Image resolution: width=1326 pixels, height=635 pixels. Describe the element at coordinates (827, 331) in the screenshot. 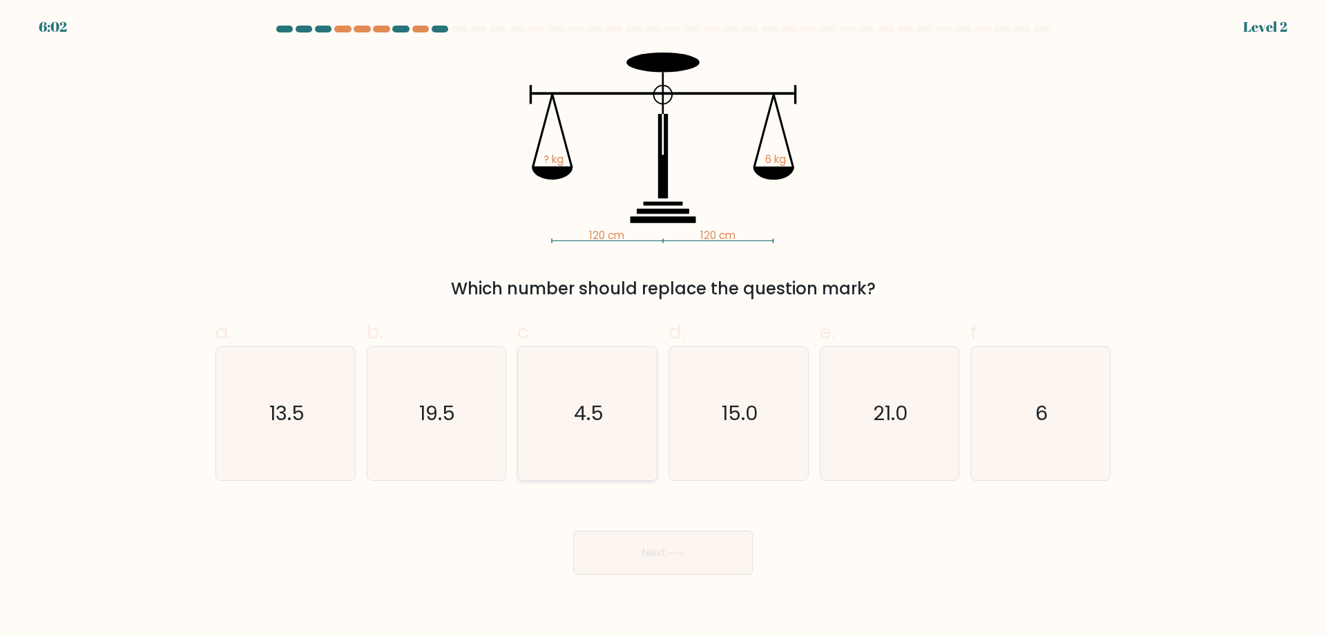

I see `span: e.` at that location.